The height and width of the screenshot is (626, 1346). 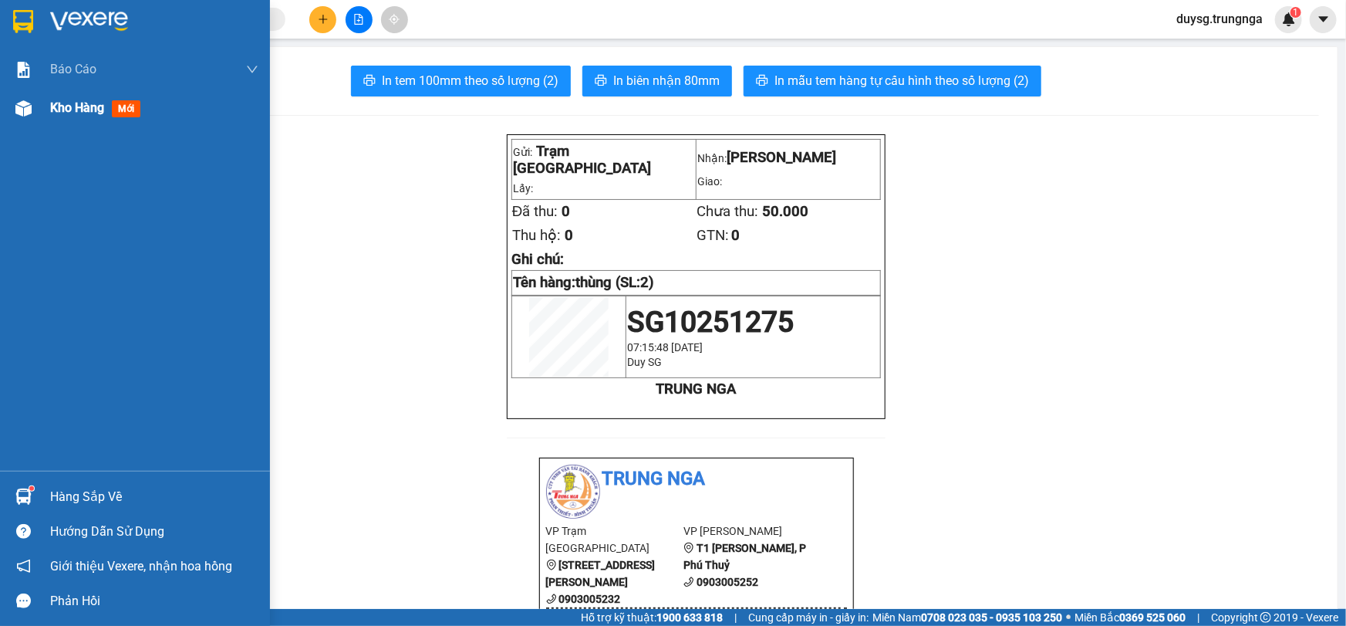 I want to click on img: logo-vxr, so click(x=23, y=22).